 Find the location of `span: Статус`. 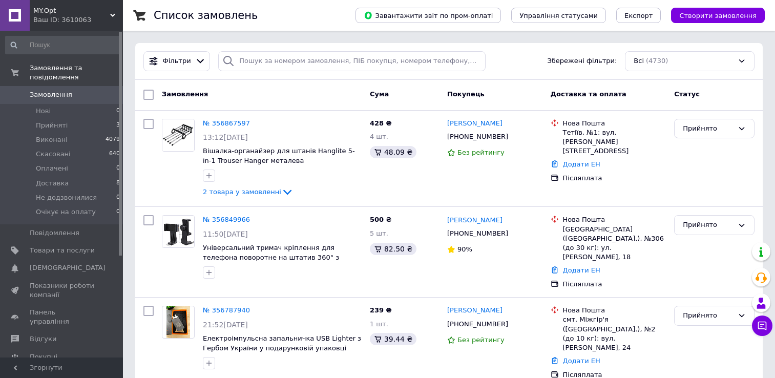

span: Статус is located at coordinates (687, 94).